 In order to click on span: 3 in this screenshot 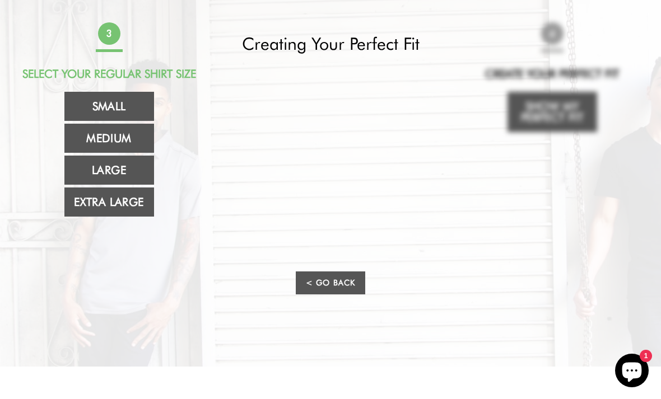, I will do `click(109, 33)`.